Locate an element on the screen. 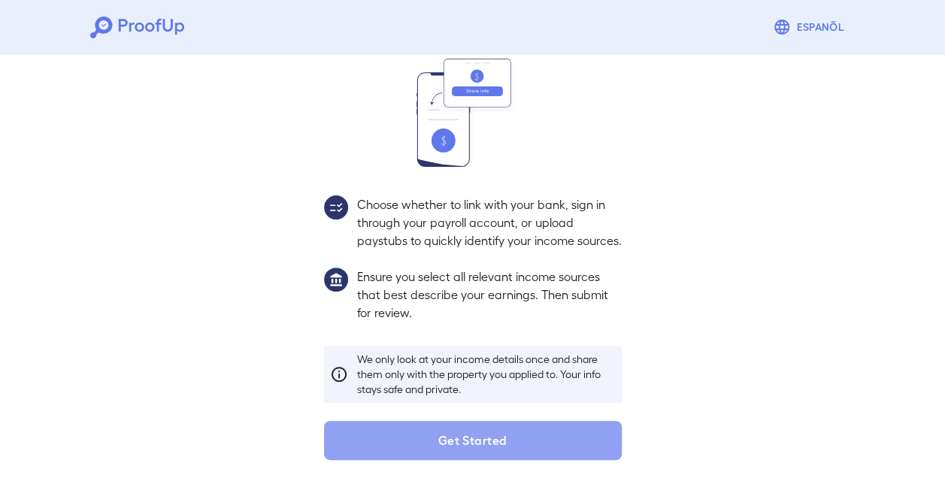 Image resolution: width=945 pixels, height=484 pixels. img: transfer_money.svg is located at coordinates (473, 113).